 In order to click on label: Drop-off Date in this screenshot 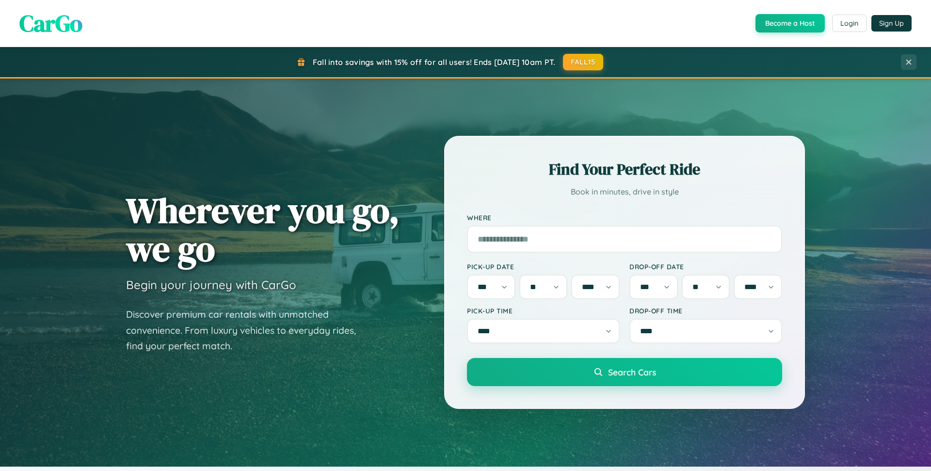, I will do `click(706, 266)`.